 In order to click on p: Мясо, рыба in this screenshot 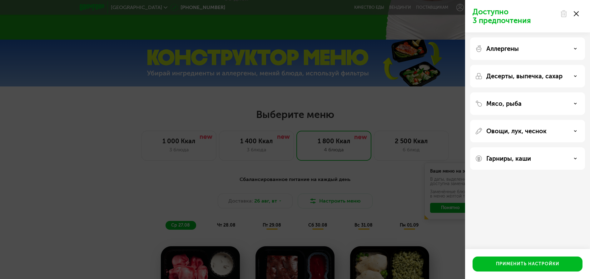, I will do `click(504, 104)`.